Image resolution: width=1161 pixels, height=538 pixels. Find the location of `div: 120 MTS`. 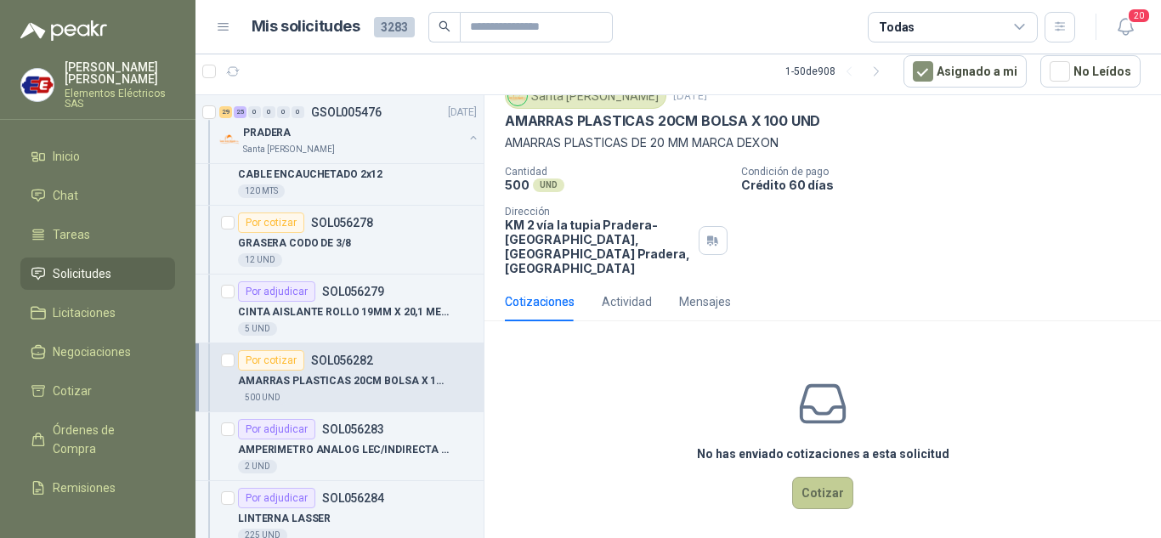

div: 120 MTS is located at coordinates (261, 191).